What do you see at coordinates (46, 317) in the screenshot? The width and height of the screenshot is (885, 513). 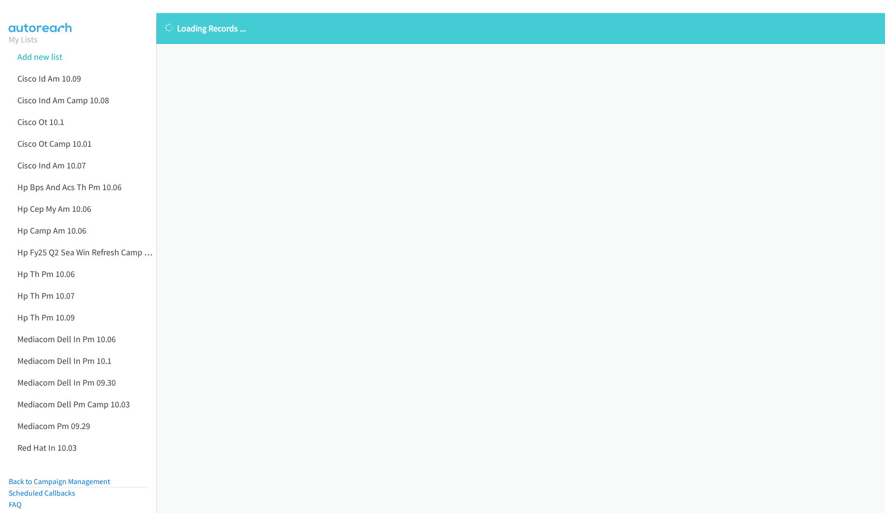 I see `a: Hp Th Pm 10.09` at bounding box center [46, 317].